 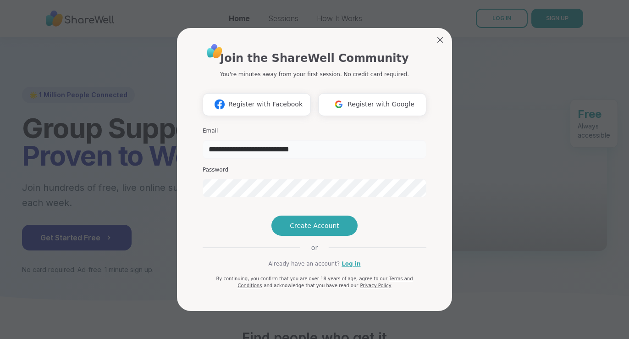 What do you see at coordinates (311, 285) in the screenshot?
I see `span: and acknowledge that you have read our` at bounding box center [311, 285].